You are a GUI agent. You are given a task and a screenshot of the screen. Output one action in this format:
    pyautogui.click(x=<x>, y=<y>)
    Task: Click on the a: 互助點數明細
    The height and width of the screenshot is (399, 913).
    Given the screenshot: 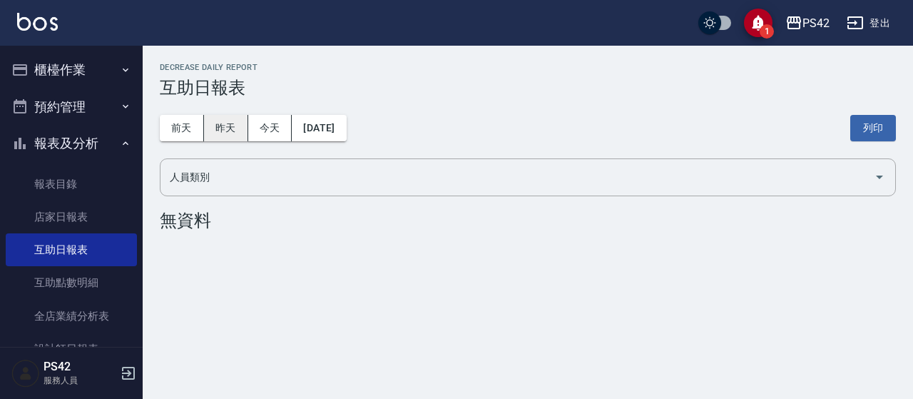 What is the action you would take?
    pyautogui.click(x=71, y=282)
    